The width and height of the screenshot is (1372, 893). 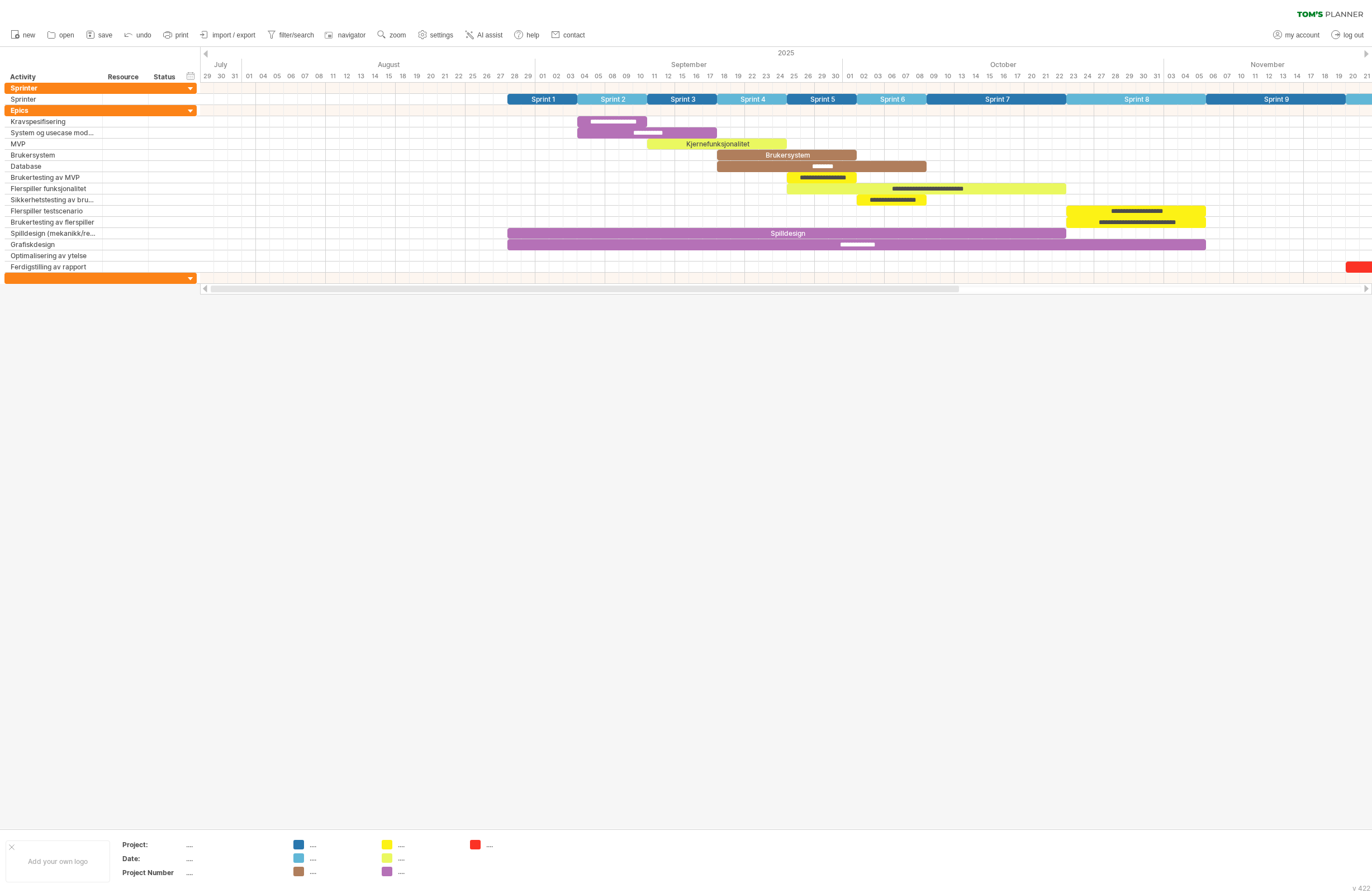 I want to click on div: Wednesday, 17 September 2025, so click(x=710, y=76).